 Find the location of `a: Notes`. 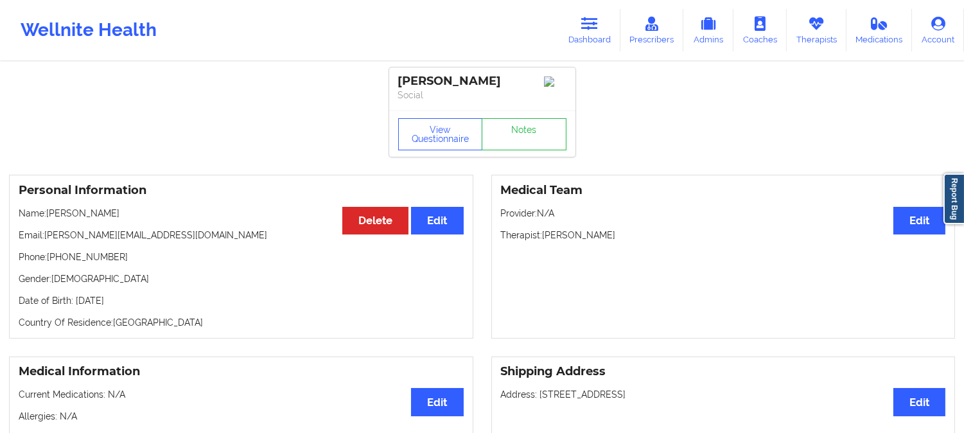

a: Notes is located at coordinates (524, 134).